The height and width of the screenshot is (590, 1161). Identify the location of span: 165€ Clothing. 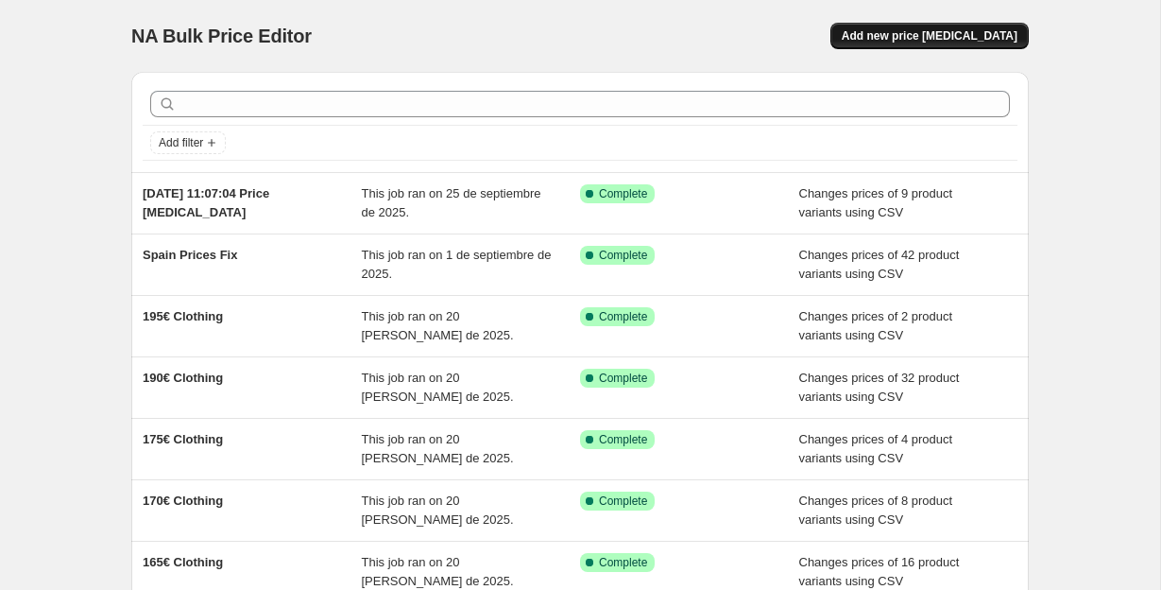
(182, 561).